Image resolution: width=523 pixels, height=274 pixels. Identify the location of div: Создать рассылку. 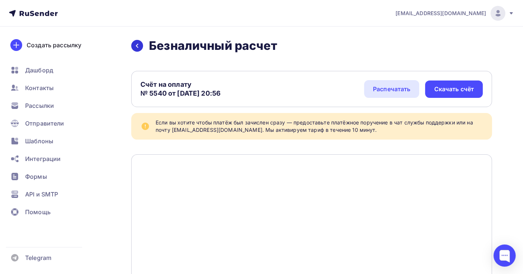
(54, 45).